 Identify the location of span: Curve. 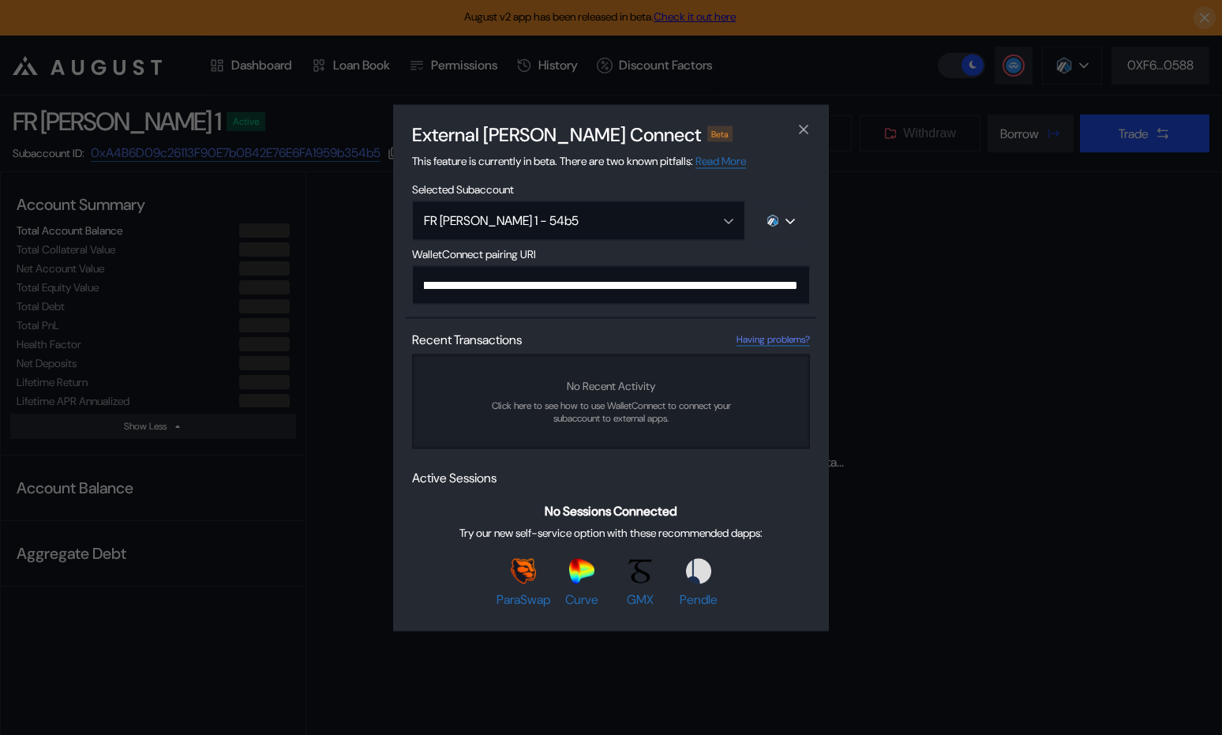
(582, 599).